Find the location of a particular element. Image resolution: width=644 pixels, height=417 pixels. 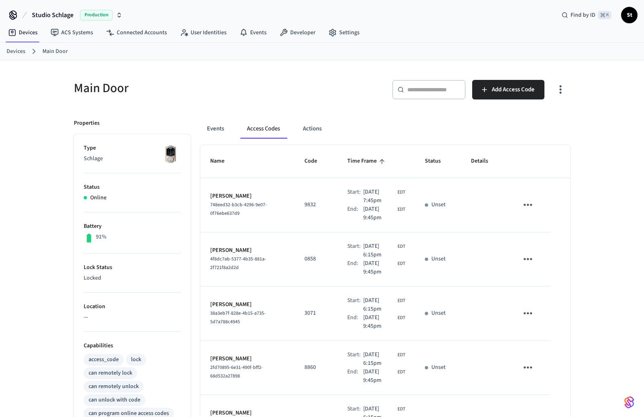

p: 9832 is located at coordinates (316, 205).